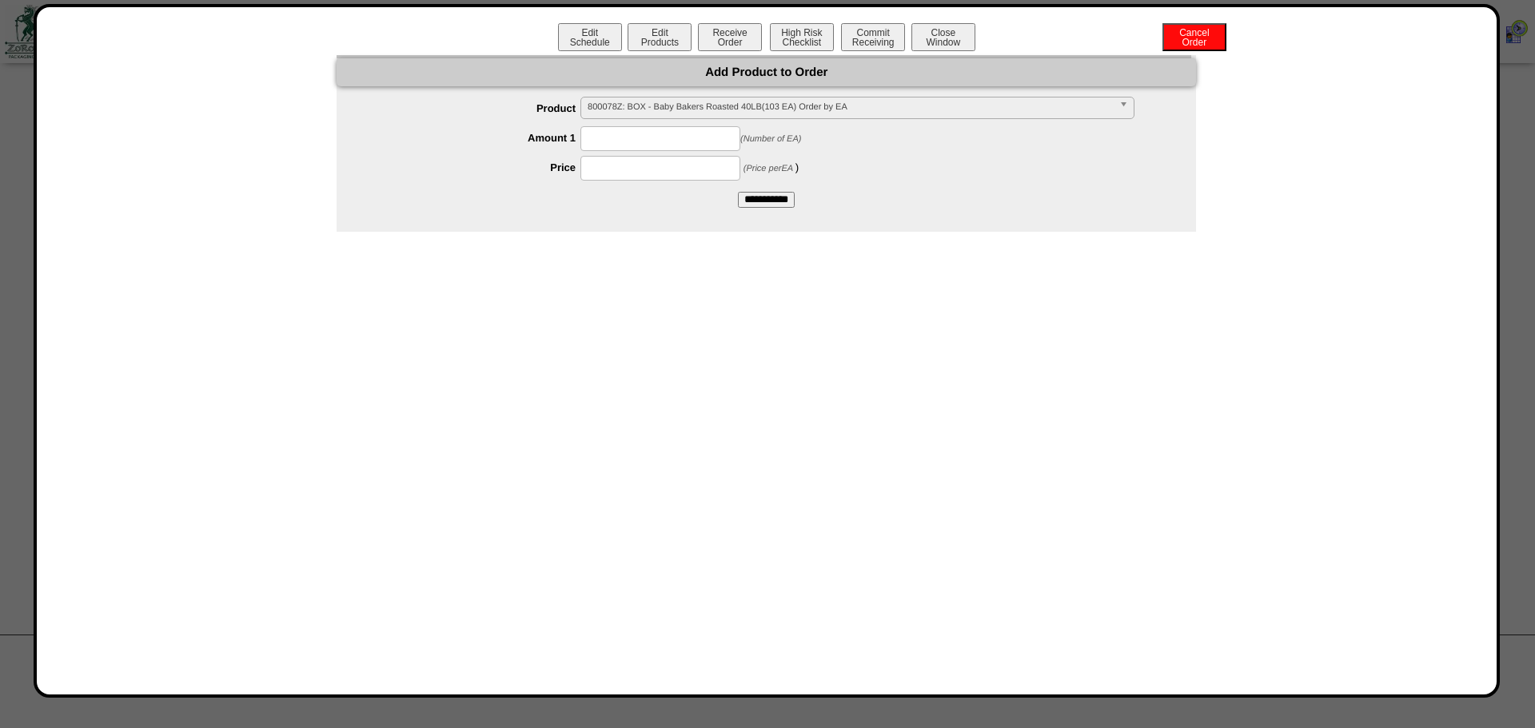 The image size is (1535, 728). I want to click on label: Product, so click(474, 108).